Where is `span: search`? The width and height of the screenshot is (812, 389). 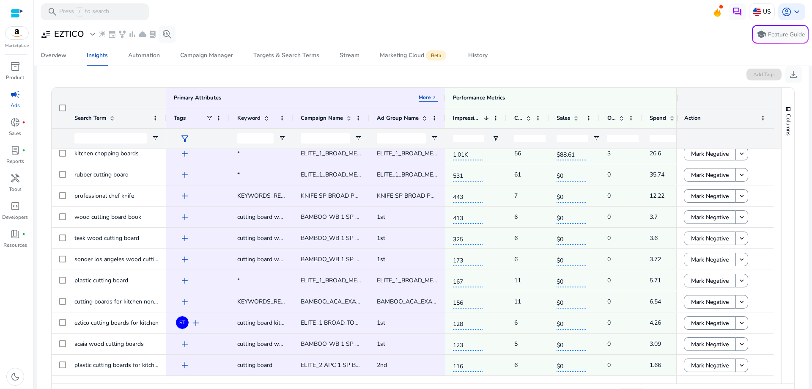
span: search is located at coordinates (52, 12).